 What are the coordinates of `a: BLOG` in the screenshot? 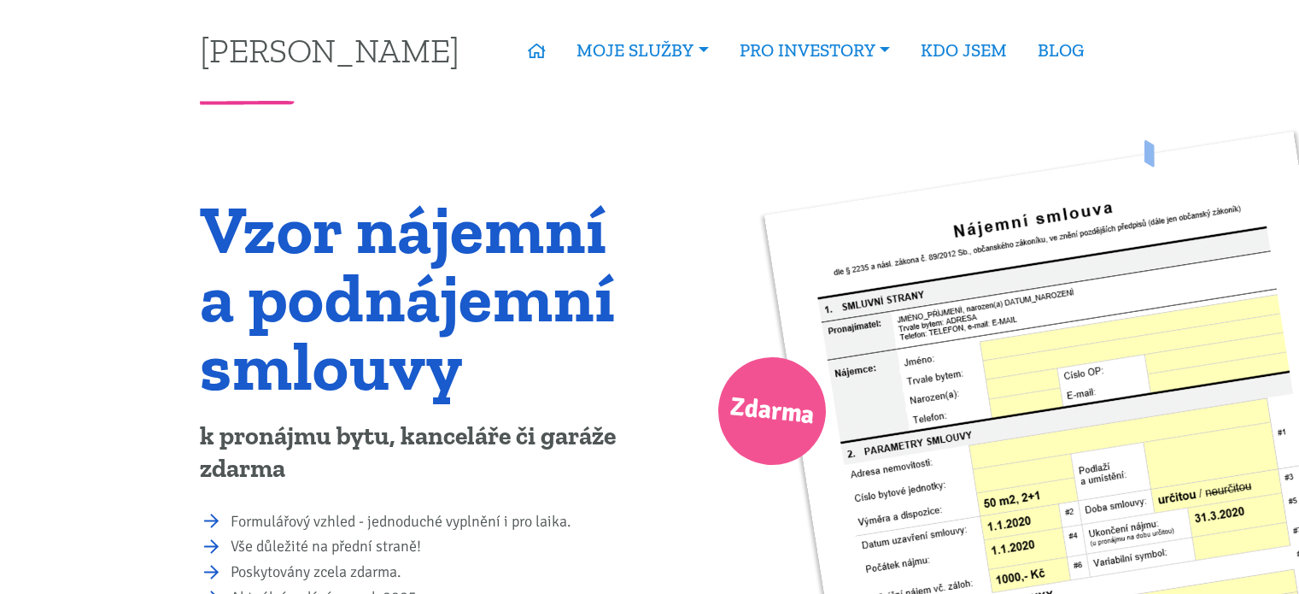 It's located at (1061, 50).